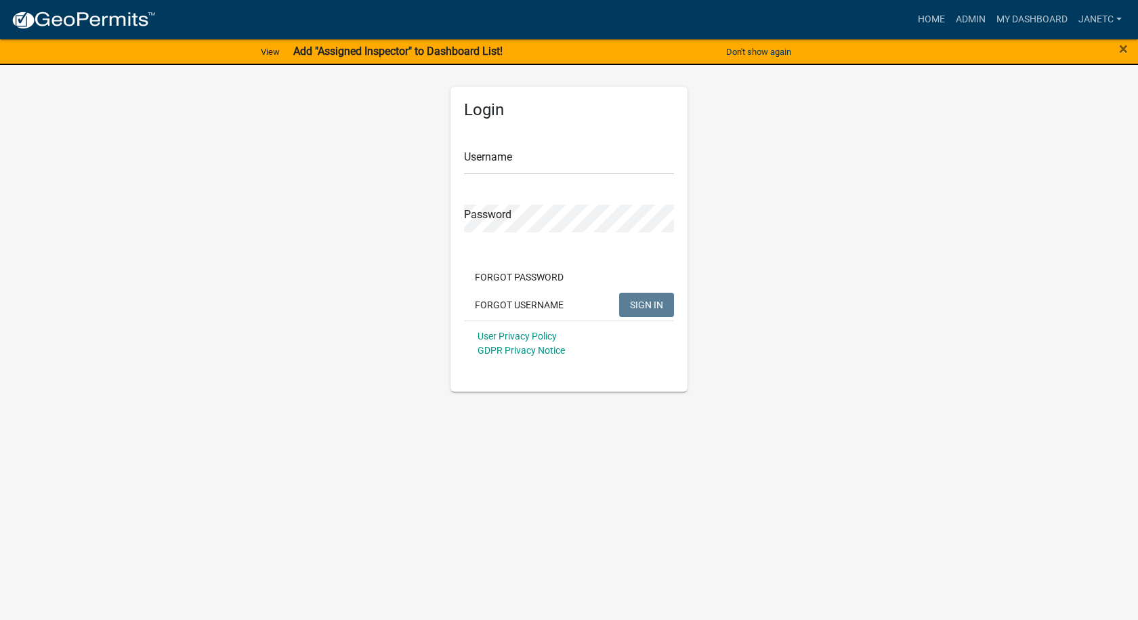 The width and height of the screenshot is (1138, 620). Describe the element at coordinates (270, 51) in the screenshot. I see `a: View` at that location.